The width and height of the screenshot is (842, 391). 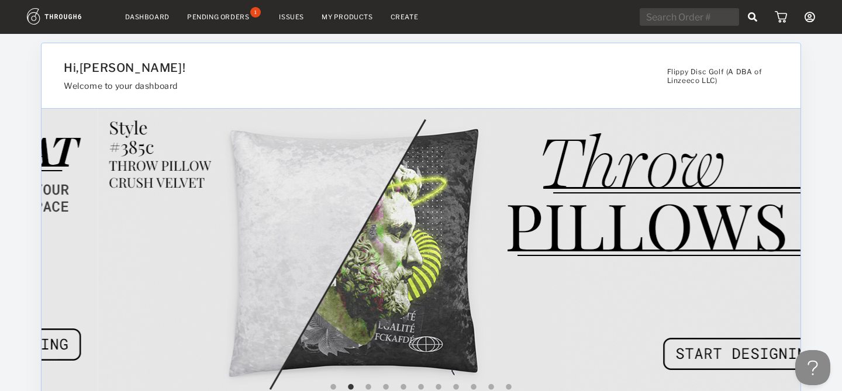 What do you see at coordinates (780, 17) in the screenshot?
I see `img: icon_cart.dab5cea1.svg` at bounding box center [780, 17].